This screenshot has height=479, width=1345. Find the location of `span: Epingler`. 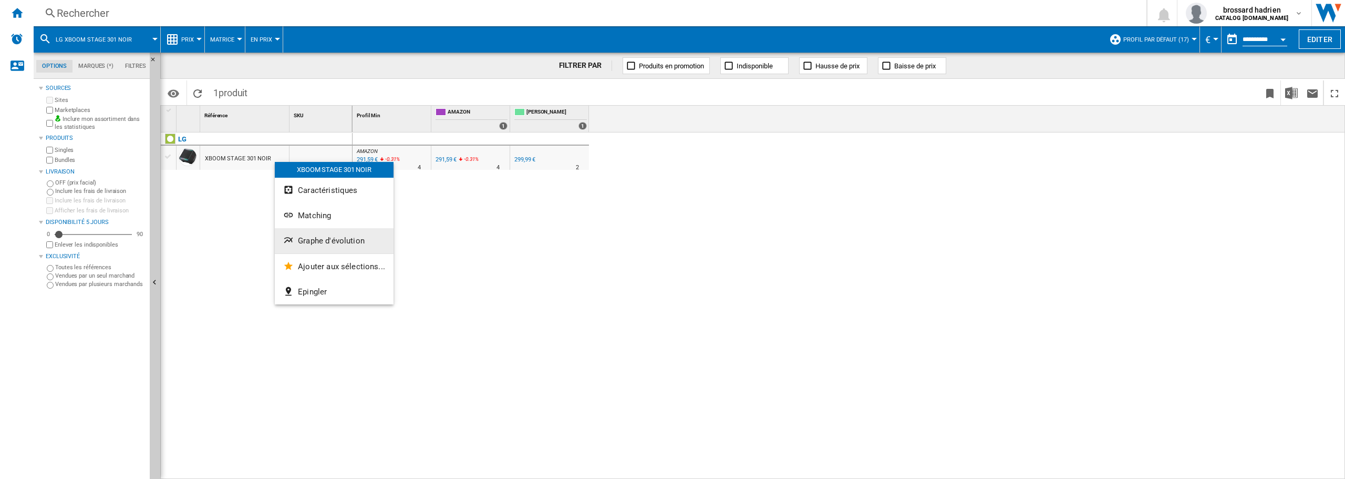

span: Epingler is located at coordinates (312, 292).